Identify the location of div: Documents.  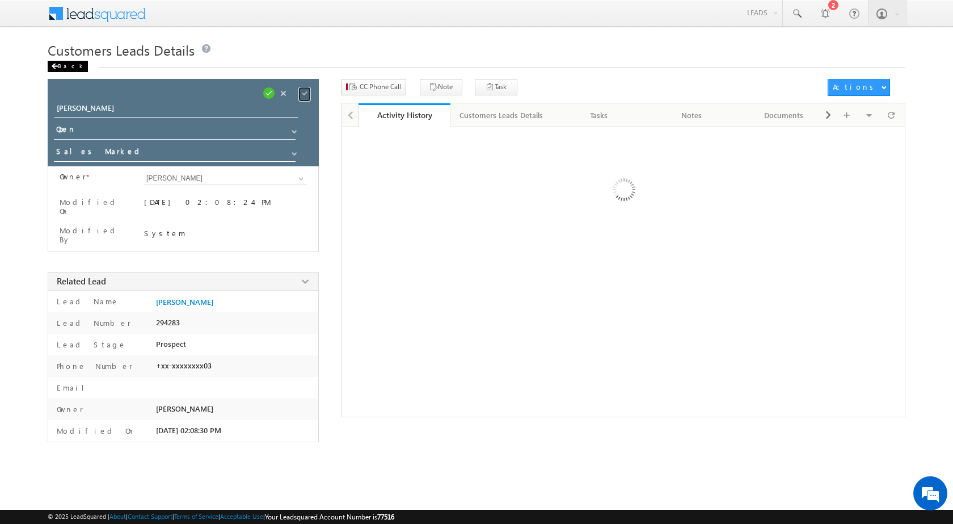
(783, 115).